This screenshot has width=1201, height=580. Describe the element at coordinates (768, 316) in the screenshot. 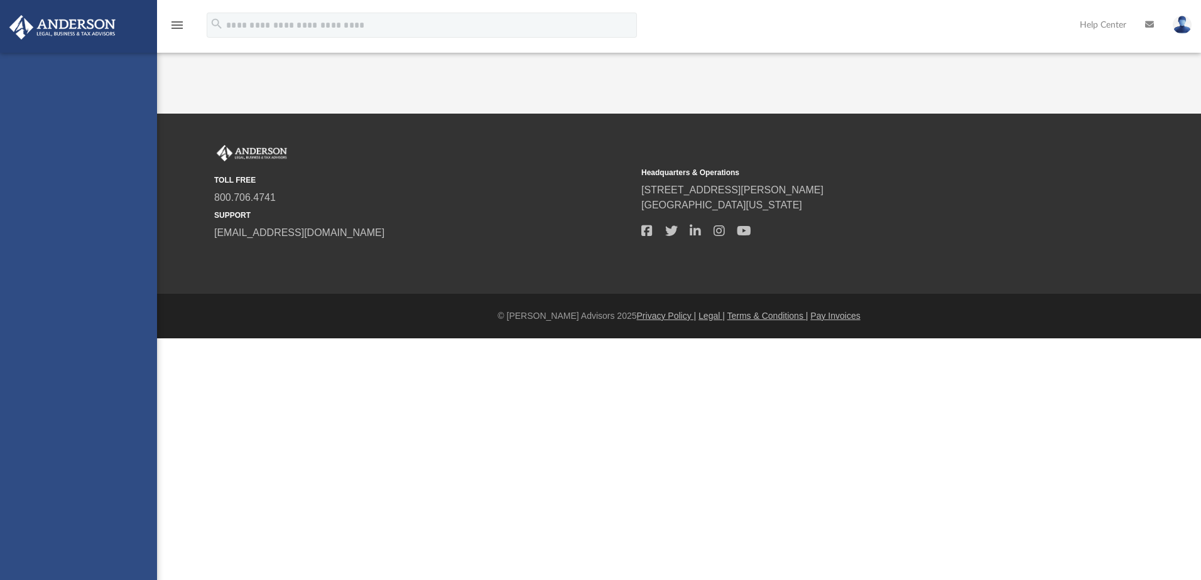

I see `a: Terms & Conditions |` at that location.